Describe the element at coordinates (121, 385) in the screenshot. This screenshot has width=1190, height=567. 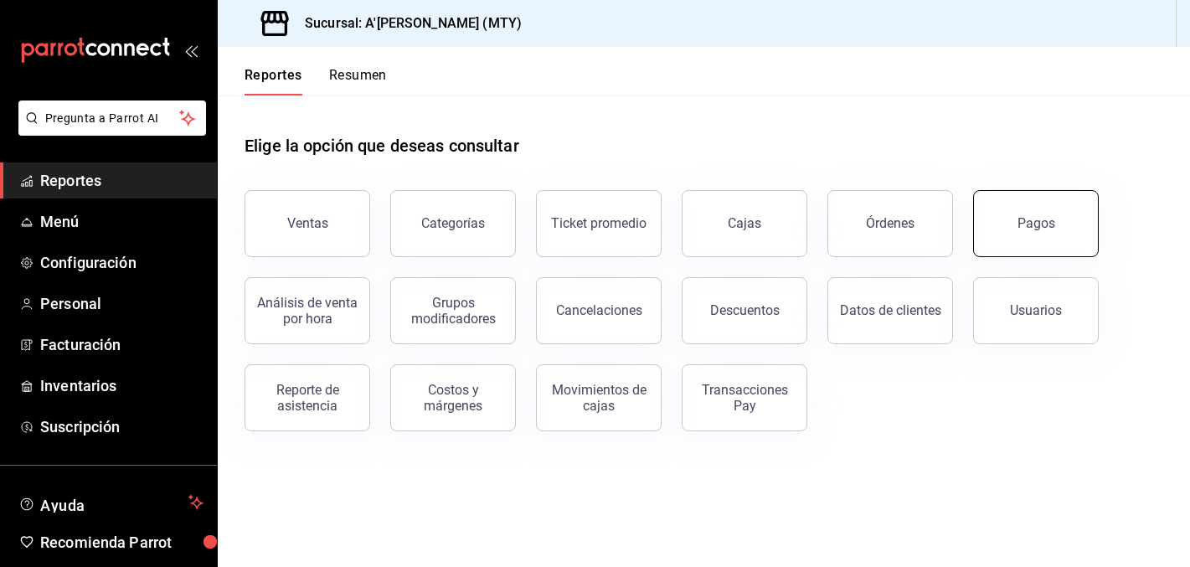
I see `span: Inventarios` at that location.